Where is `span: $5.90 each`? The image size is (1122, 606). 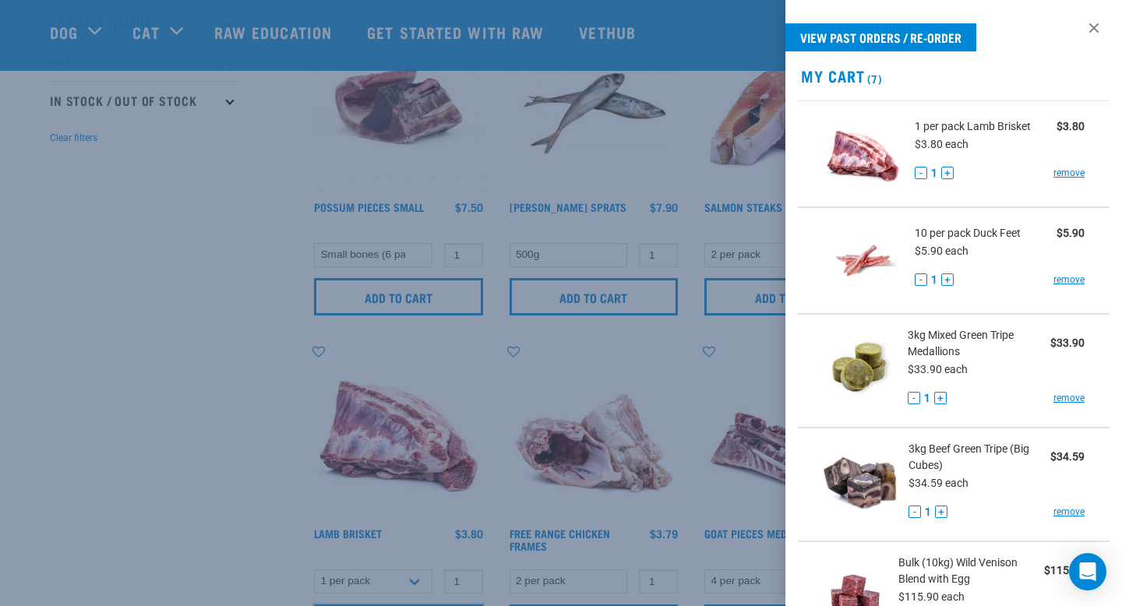 span: $5.90 each is located at coordinates (941, 251).